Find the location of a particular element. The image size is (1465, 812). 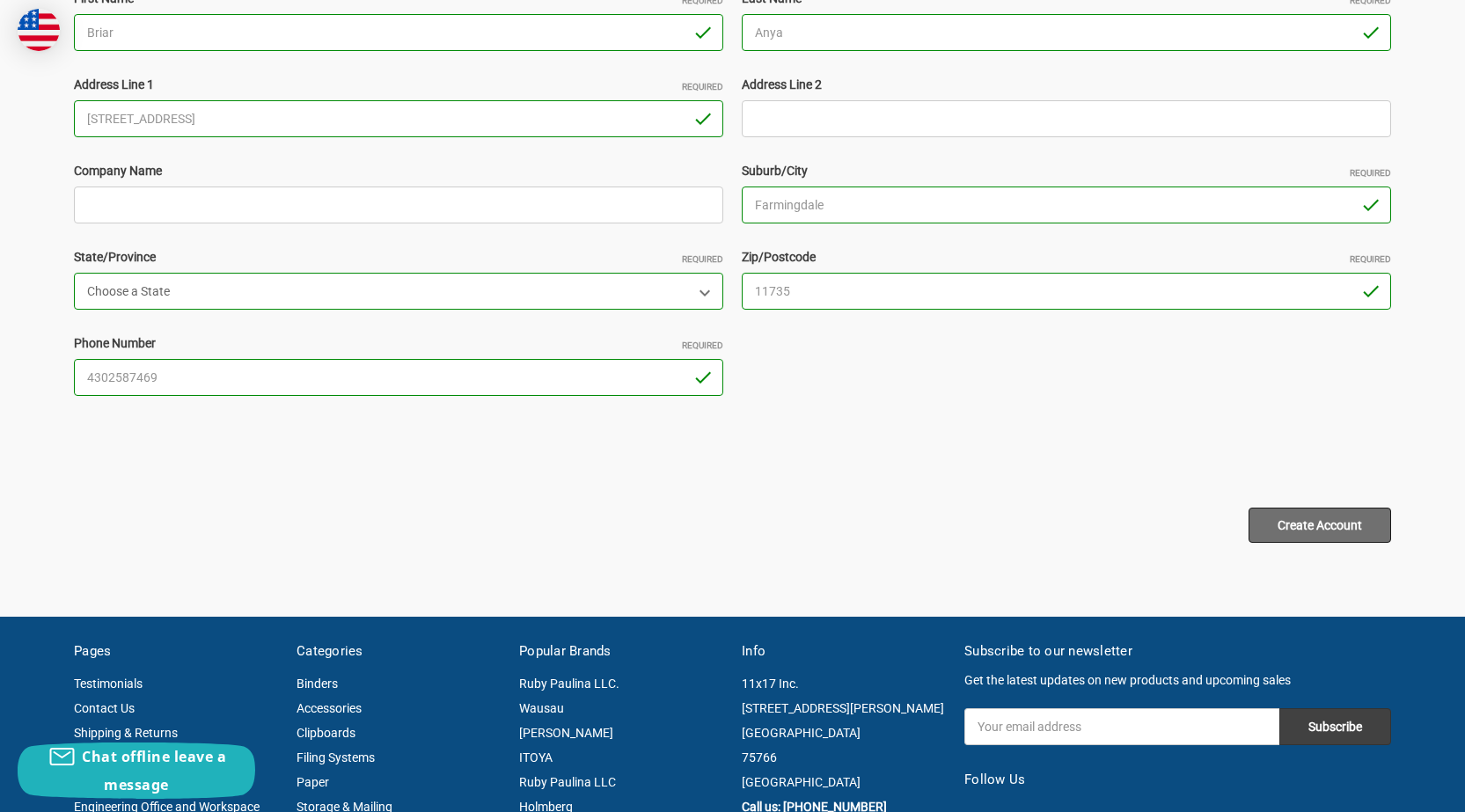

label: Company Name is located at coordinates (399, 171).